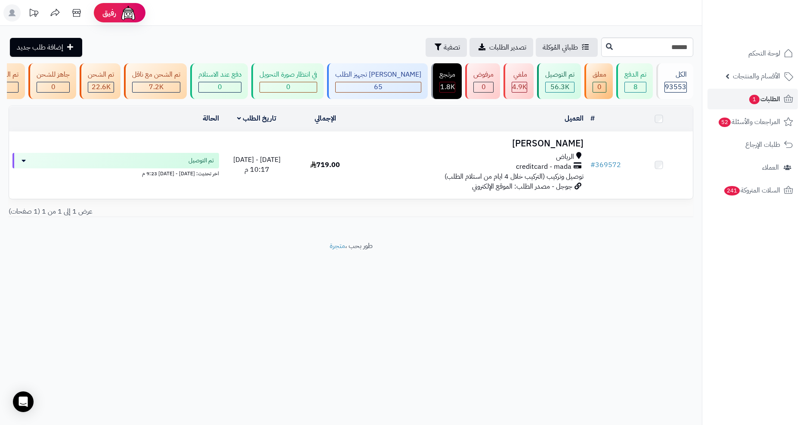  Describe the element at coordinates (675, 74) in the screenshot. I see `div: الكل` at that location.